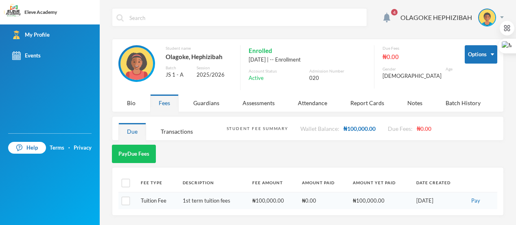 Image resolution: width=516 pixels, height=225 pixels. What do you see at coordinates (199, 48) in the screenshot?
I see `div: Student name` at bounding box center [199, 48].